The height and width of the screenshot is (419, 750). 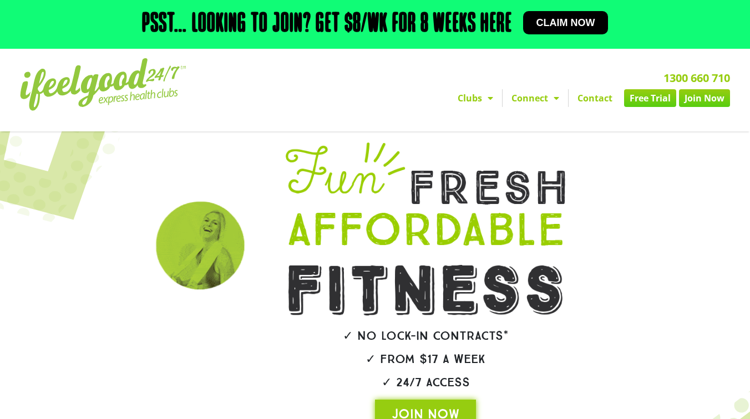 I want to click on a: Free Trial, so click(x=650, y=98).